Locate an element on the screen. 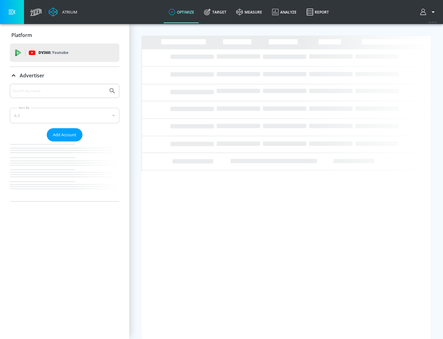 The image size is (443, 339). p: DV360: is located at coordinates (53, 53).